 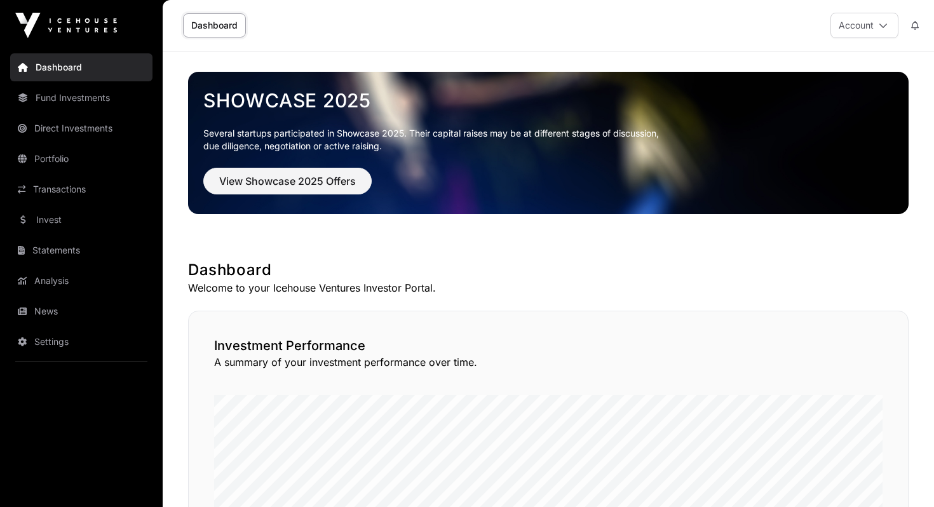 I want to click on a: Showcase 2025, so click(x=549, y=100).